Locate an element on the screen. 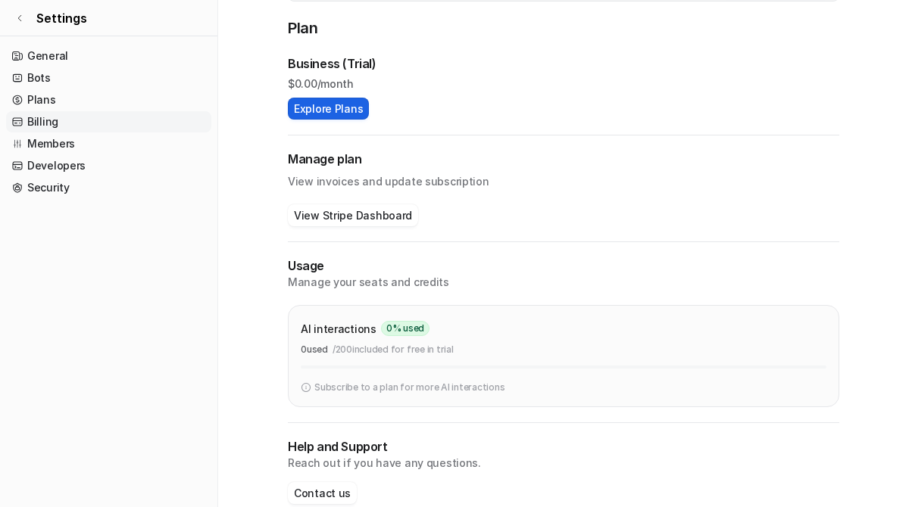 This screenshot has height=507, width=909. button: Contact us is located at coordinates (322, 493).